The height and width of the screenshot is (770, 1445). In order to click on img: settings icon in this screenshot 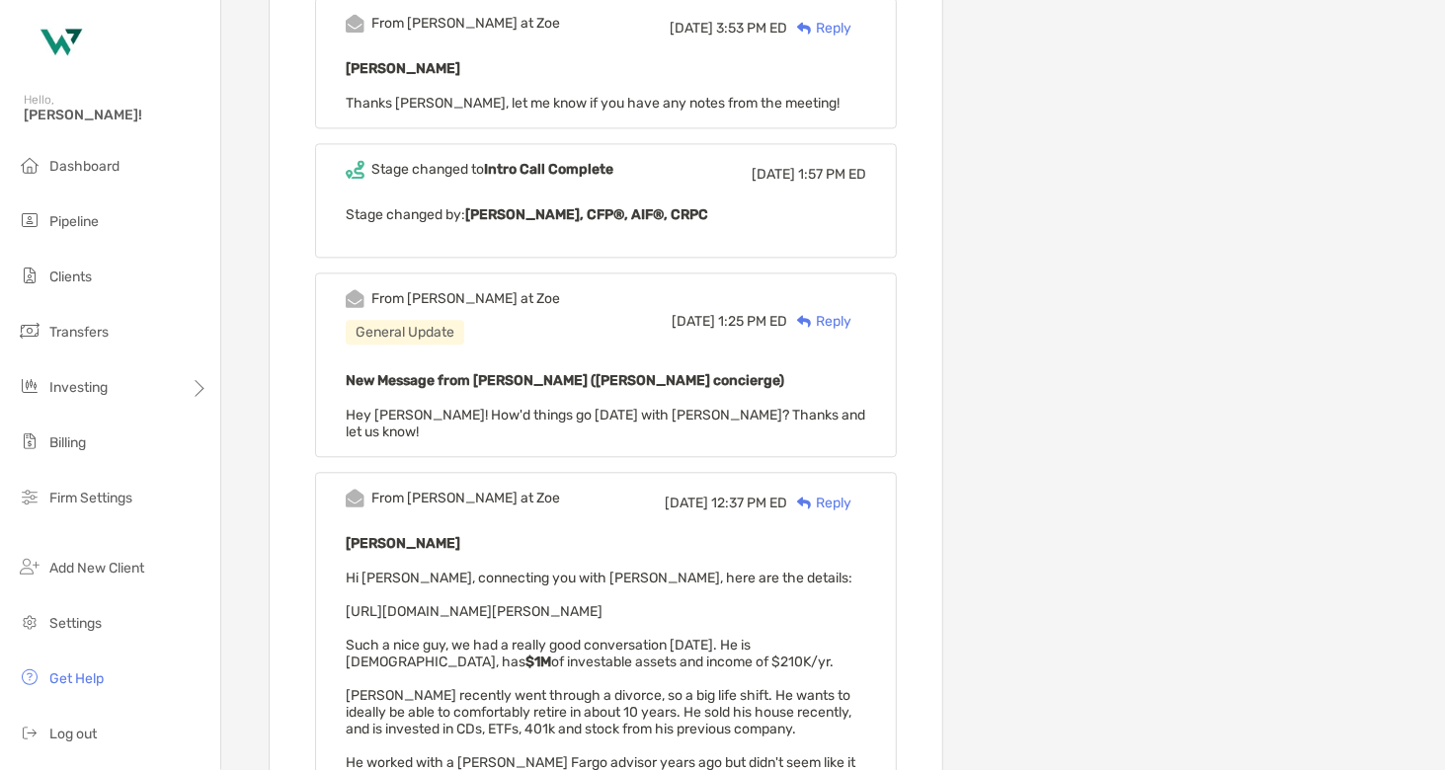, I will do `click(30, 622)`.